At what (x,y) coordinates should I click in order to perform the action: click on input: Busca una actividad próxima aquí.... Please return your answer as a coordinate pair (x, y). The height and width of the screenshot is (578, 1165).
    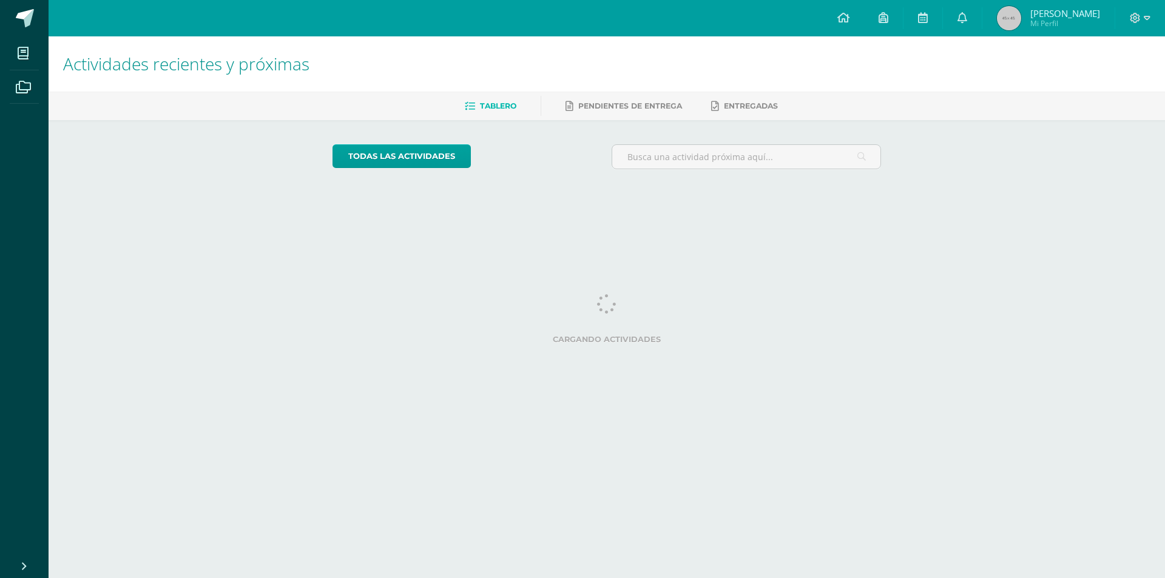
    Looking at the image, I should click on (746, 157).